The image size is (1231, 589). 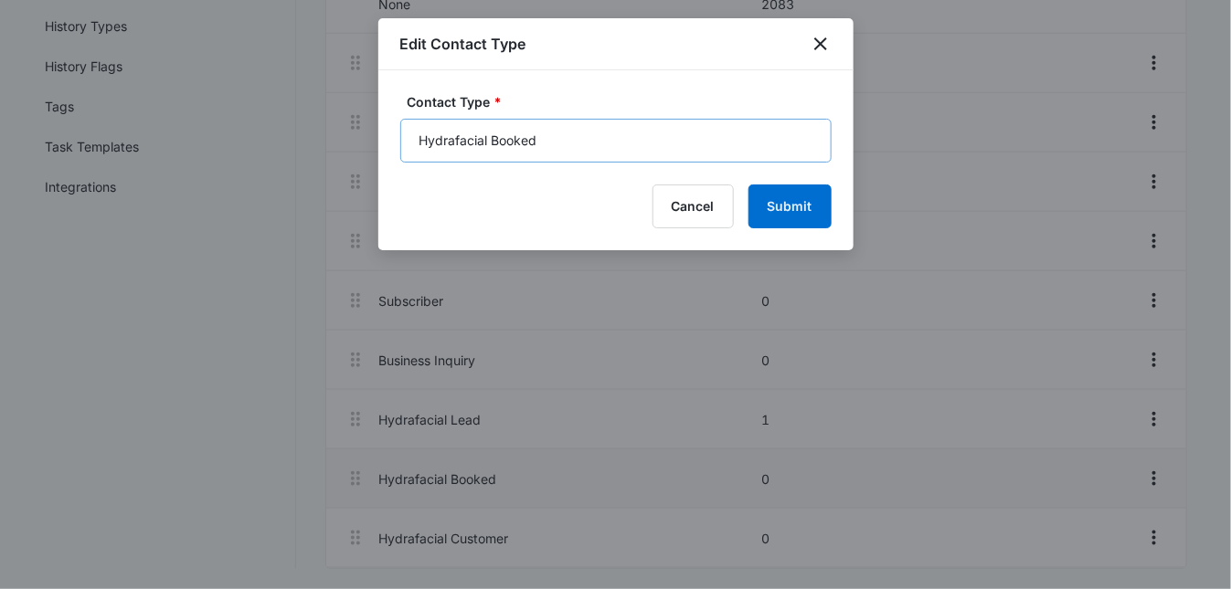 I want to click on h1: Edit Contact Type, so click(x=463, y=44).